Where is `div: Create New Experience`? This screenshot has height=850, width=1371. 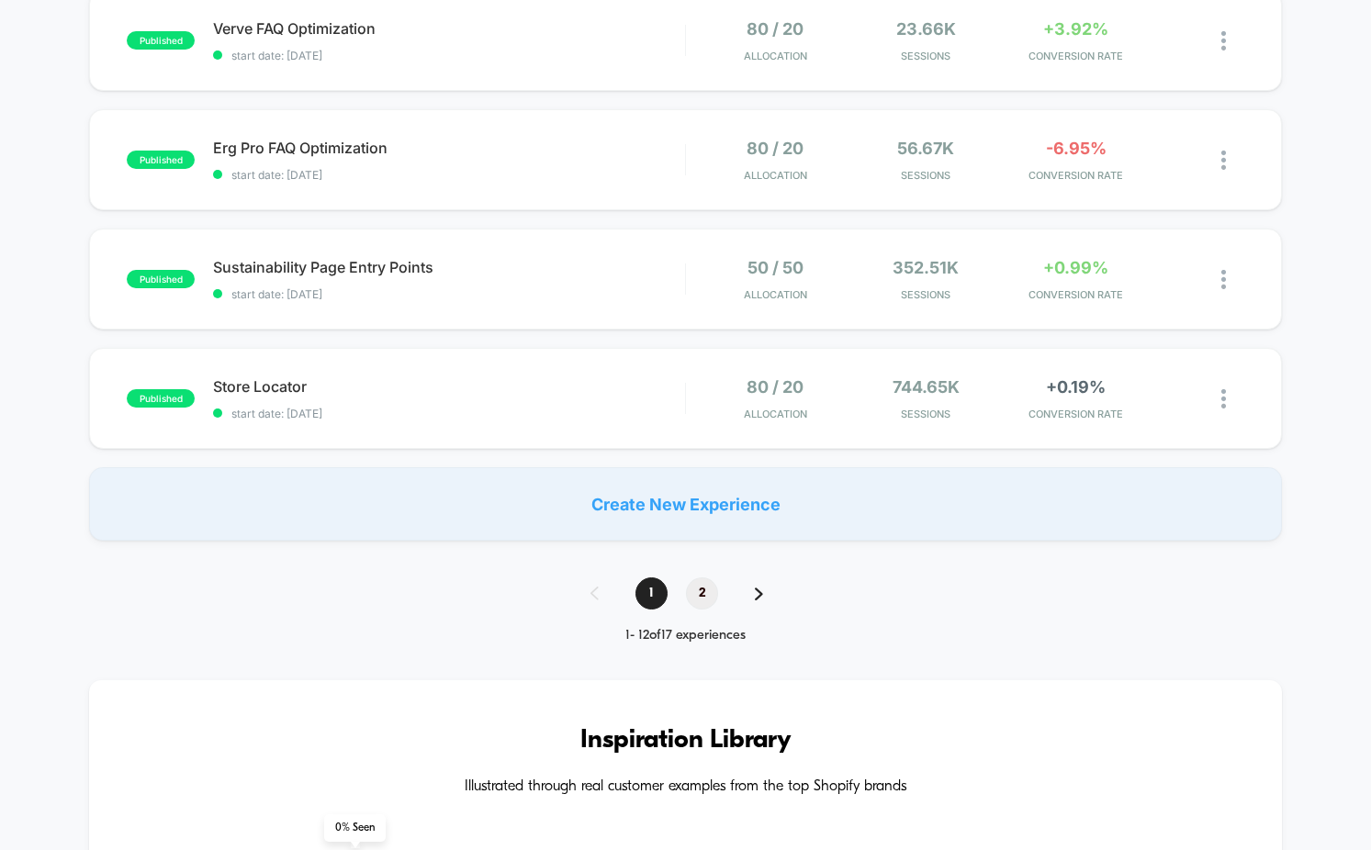 div: Create New Experience is located at coordinates (685, 504).